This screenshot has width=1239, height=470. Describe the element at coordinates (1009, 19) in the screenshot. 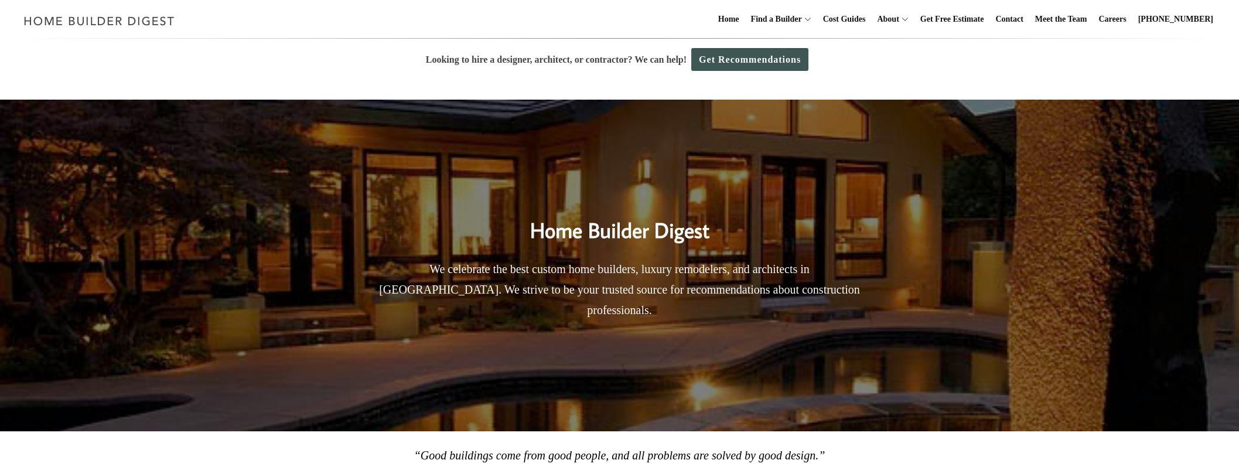

I see `a: Contact` at that location.